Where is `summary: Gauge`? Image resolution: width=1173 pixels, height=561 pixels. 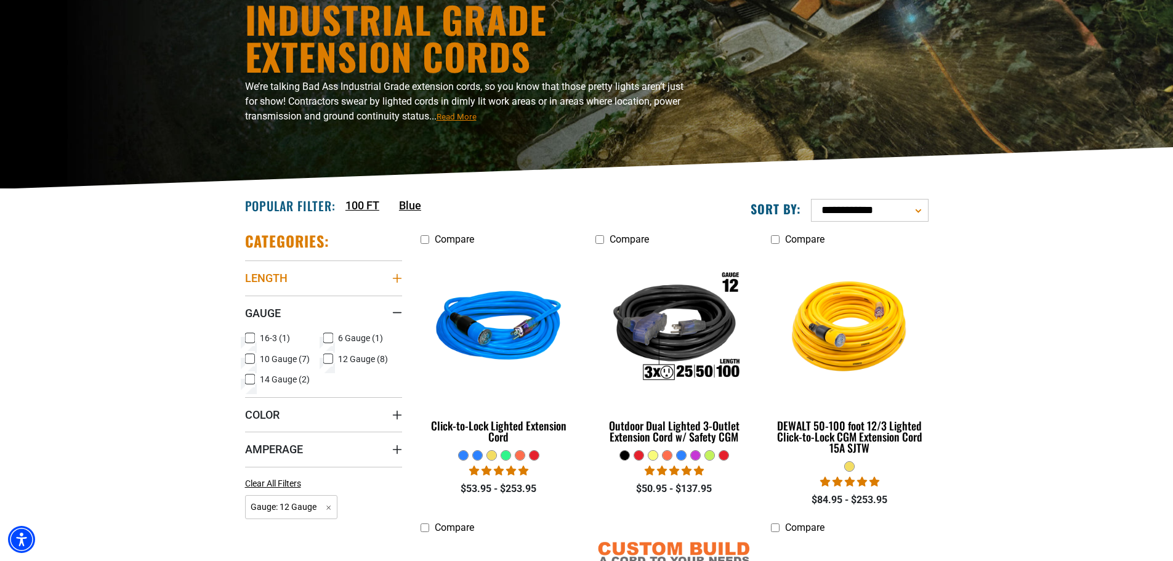
summary: Gauge is located at coordinates (323, 313).